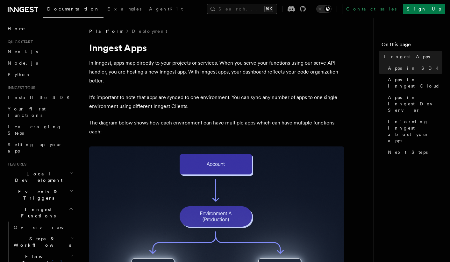 The image size is (450, 262). I want to click on span: Home, so click(17, 29).